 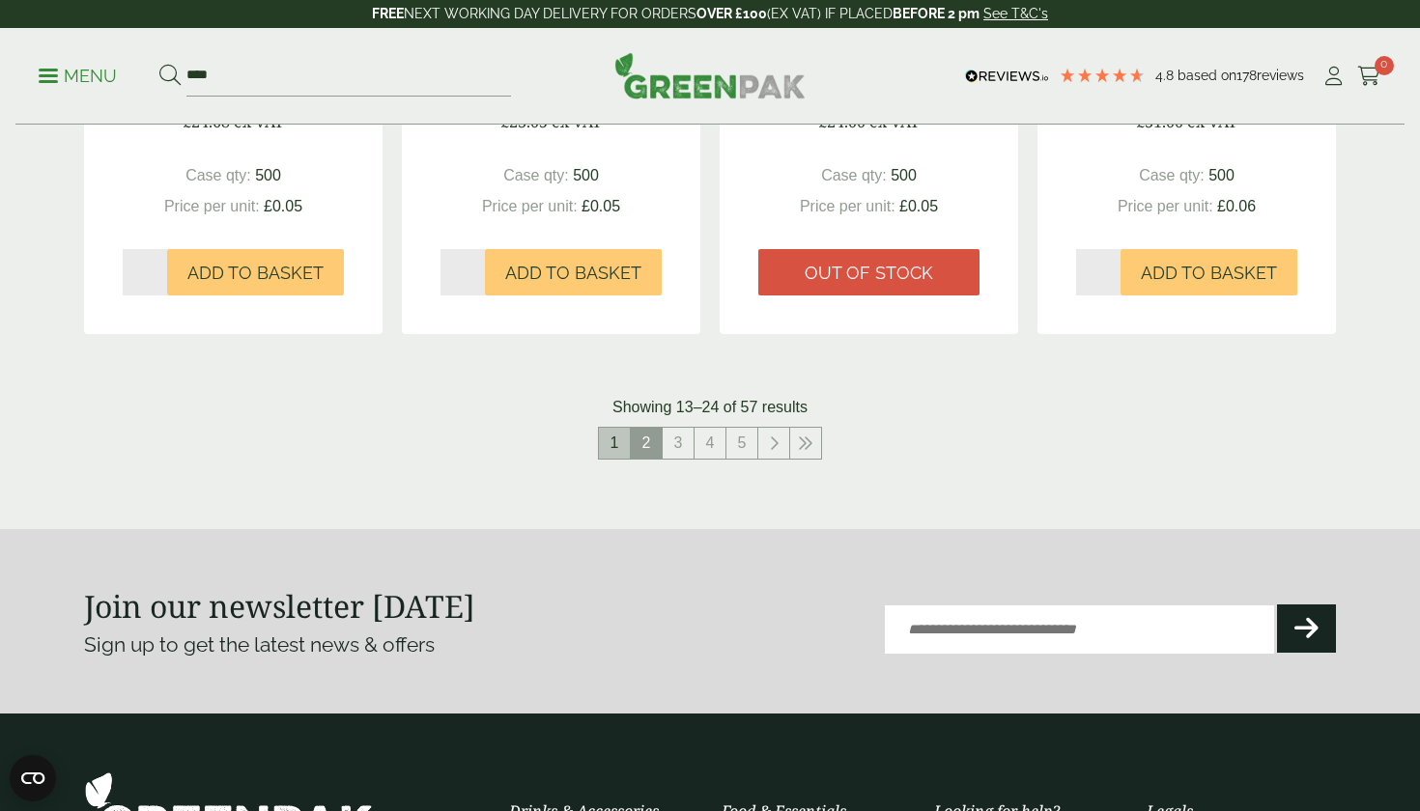 I want to click on p: Menu, so click(x=77, y=76).